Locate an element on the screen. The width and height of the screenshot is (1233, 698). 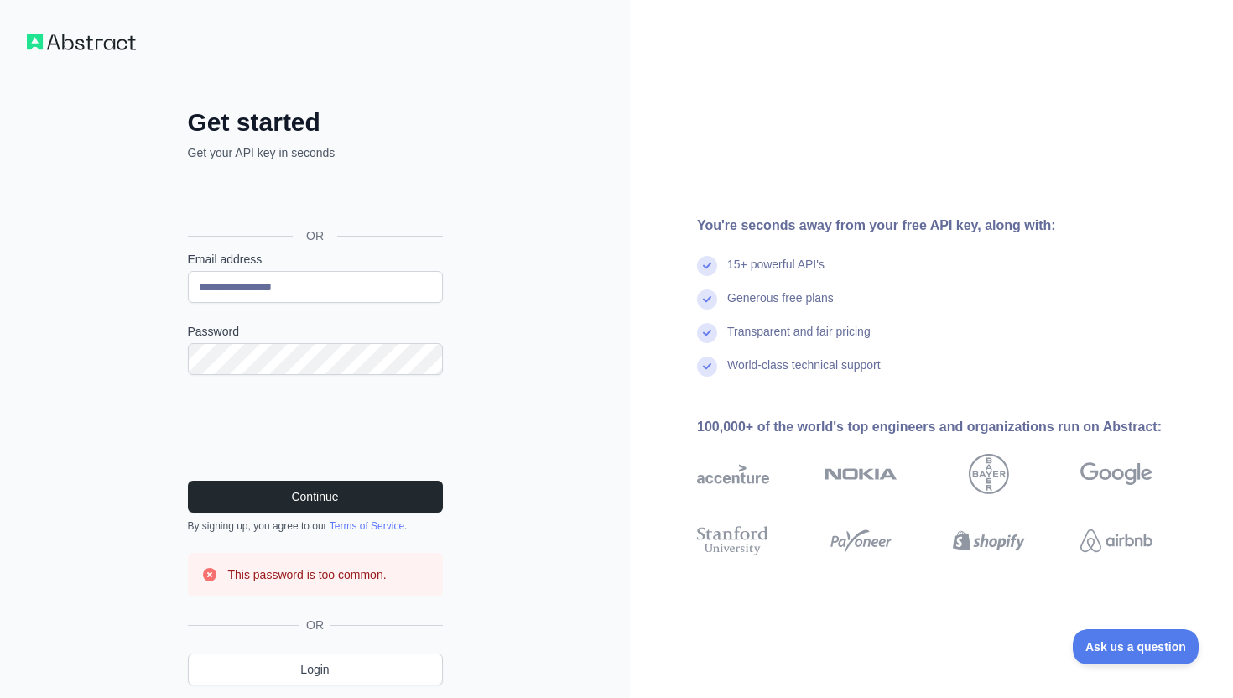
img: airbnb is located at coordinates (1116, 540).